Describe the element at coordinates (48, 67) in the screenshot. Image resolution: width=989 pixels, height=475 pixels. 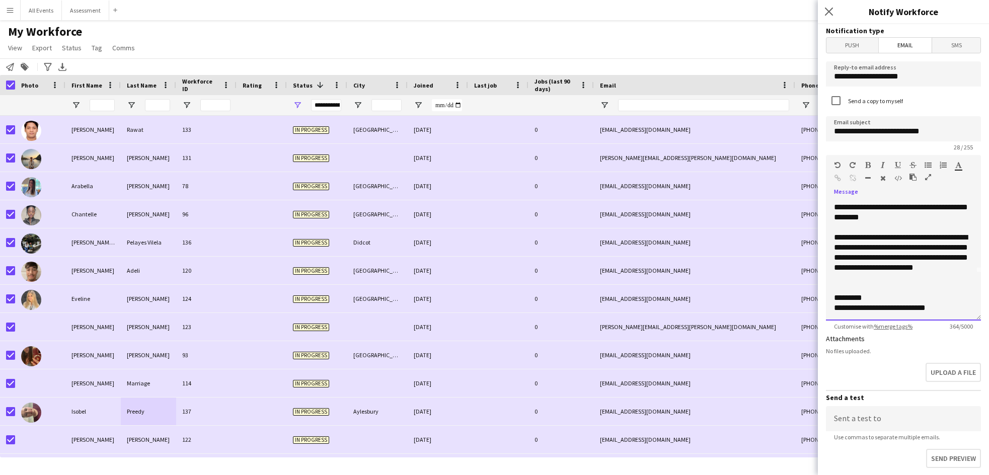
I see `app-action-btn: Advanced filters` at that location.